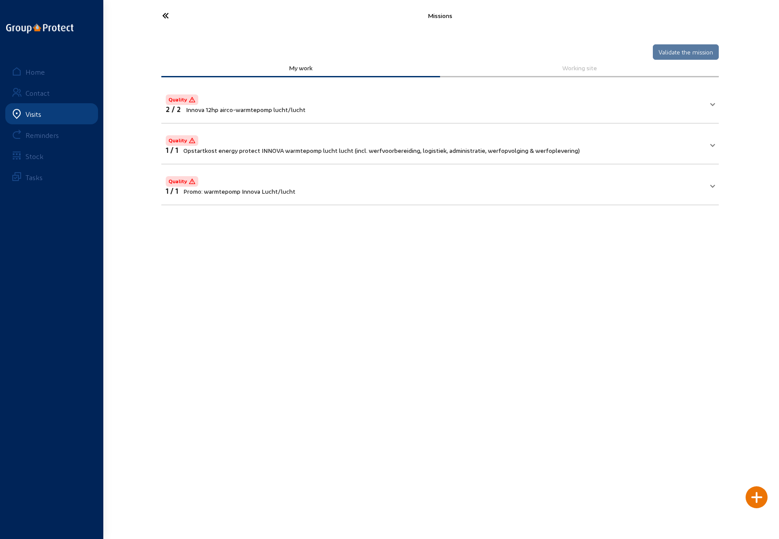  I want to click on div: Working site, so click(579, 68).